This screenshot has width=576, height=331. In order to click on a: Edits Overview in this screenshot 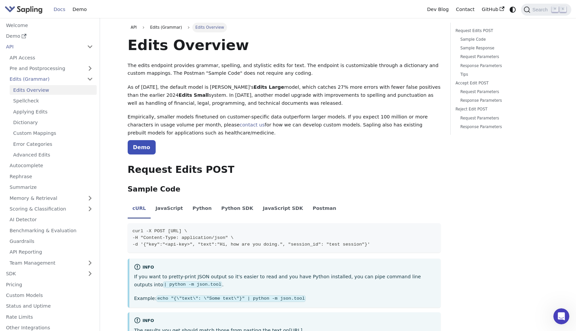, I will do `click(53, 90)`.